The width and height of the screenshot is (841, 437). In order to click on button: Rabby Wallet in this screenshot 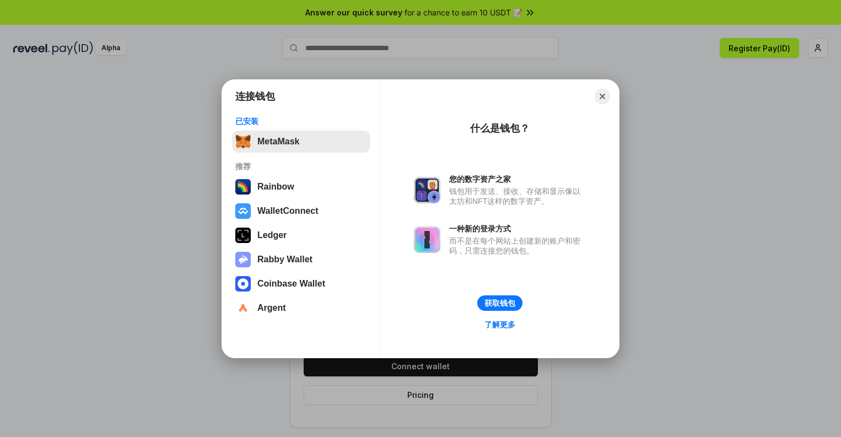, I will do `click(301, 259)`.